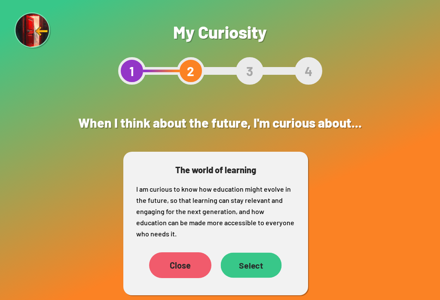  Describe the element at coordinates (33, 31) in the screenshot. I see `img: Exit` at that location.